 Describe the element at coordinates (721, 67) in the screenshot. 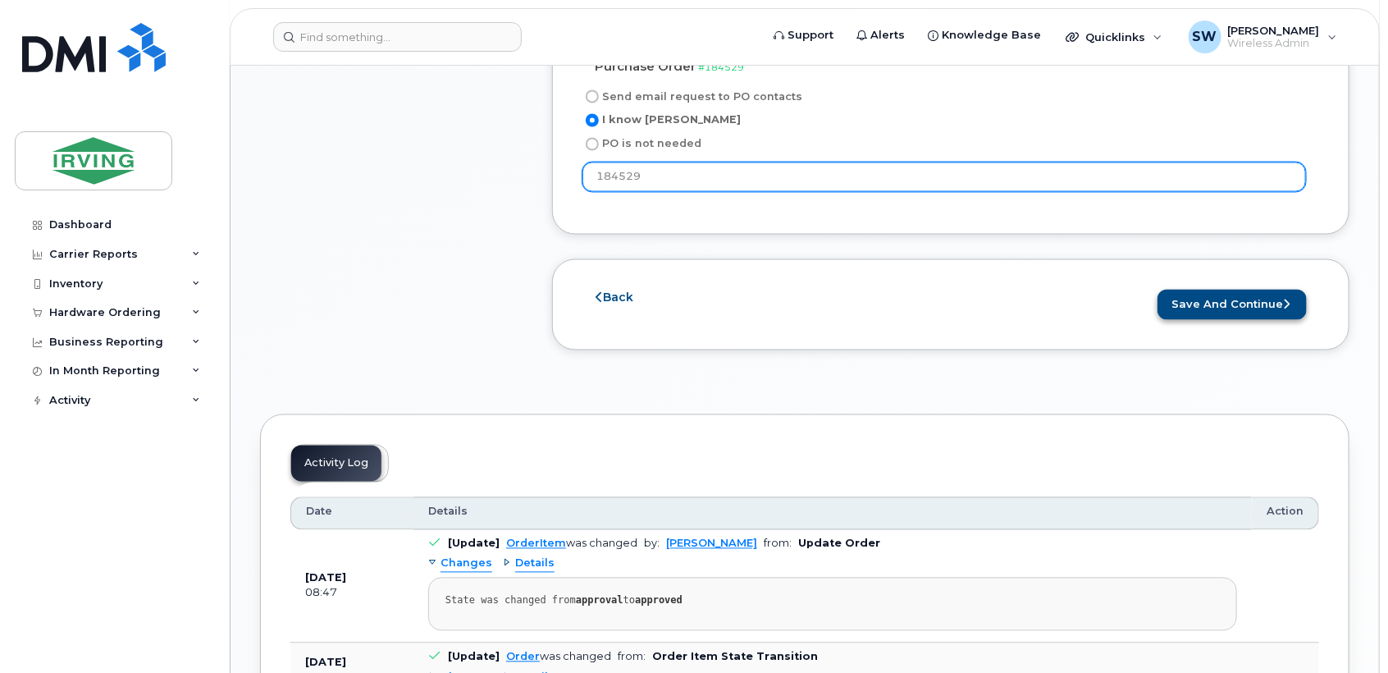

I see `span: #184529` at that location.